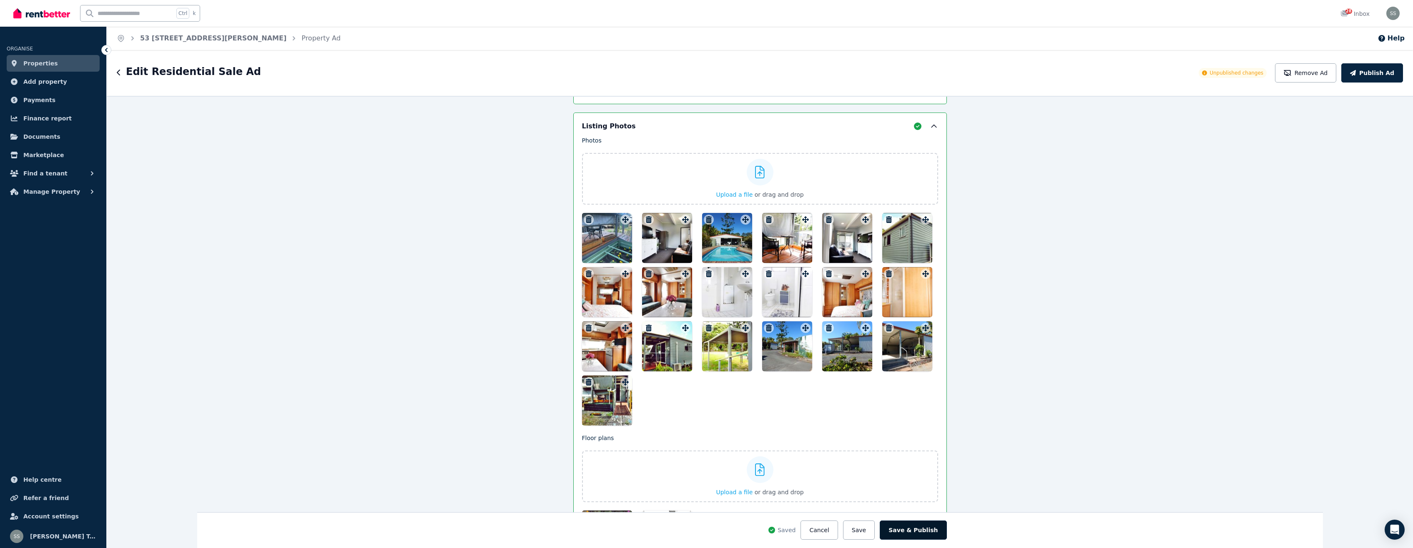 Image resolution: width=1413 pixels, height=548 pixels. What do you see at coordinates (43, 480) in the screenshot?
I see `span: Help centre` at bounding box center [43, 480].